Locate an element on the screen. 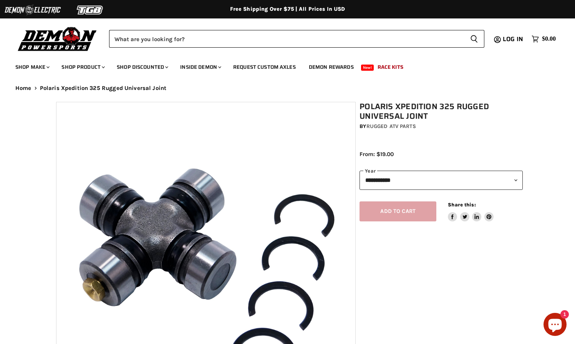  a: Inside Demon is located at coordinates (200, 67).